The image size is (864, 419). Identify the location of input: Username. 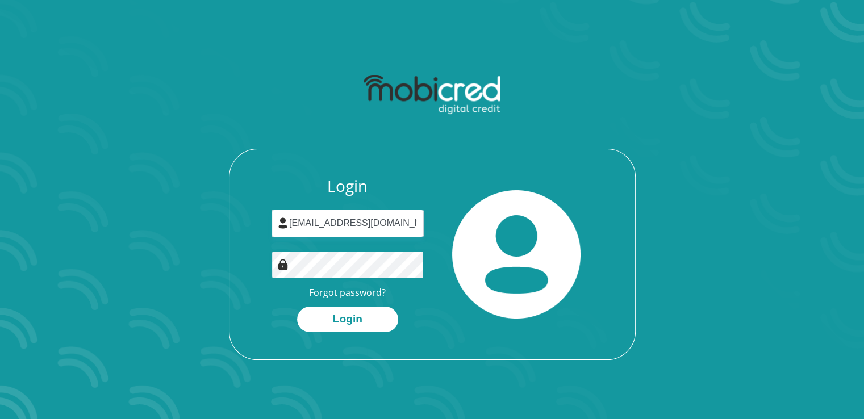
(348, 223).